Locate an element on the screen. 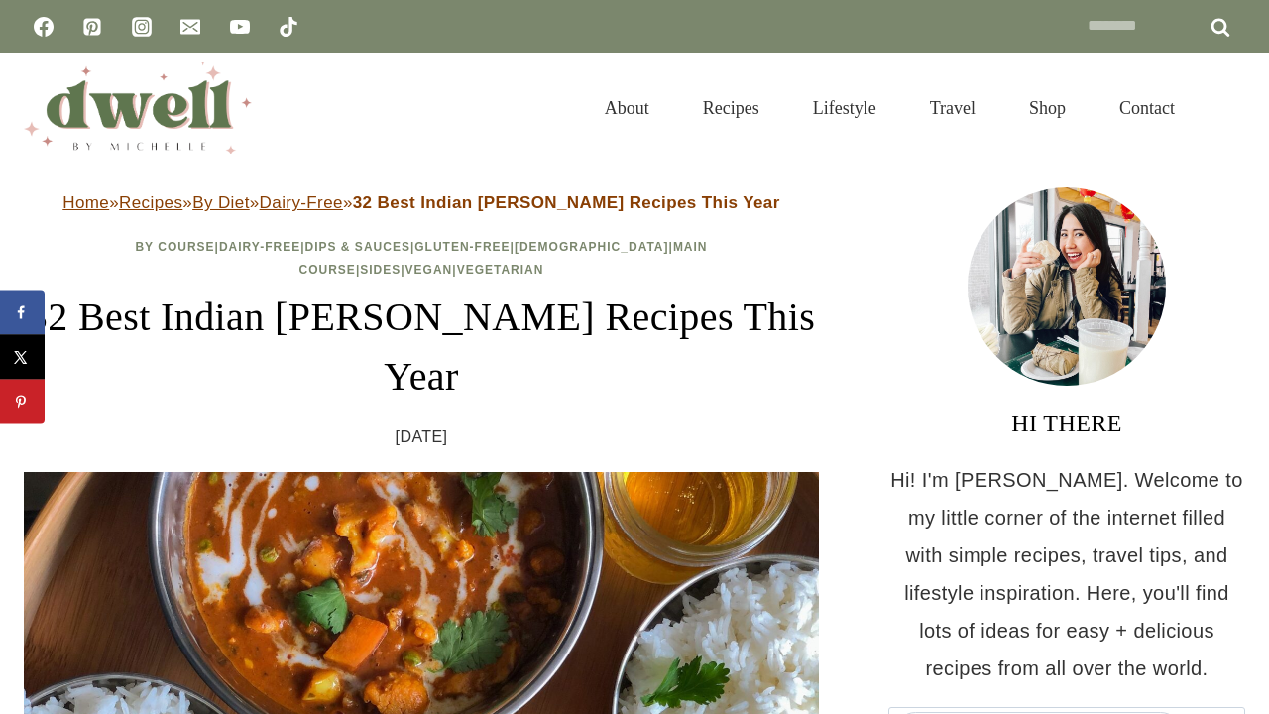 This screenshot has height=714, width=1269. img: DWELL by michelle is located at coordinates (138, 108).